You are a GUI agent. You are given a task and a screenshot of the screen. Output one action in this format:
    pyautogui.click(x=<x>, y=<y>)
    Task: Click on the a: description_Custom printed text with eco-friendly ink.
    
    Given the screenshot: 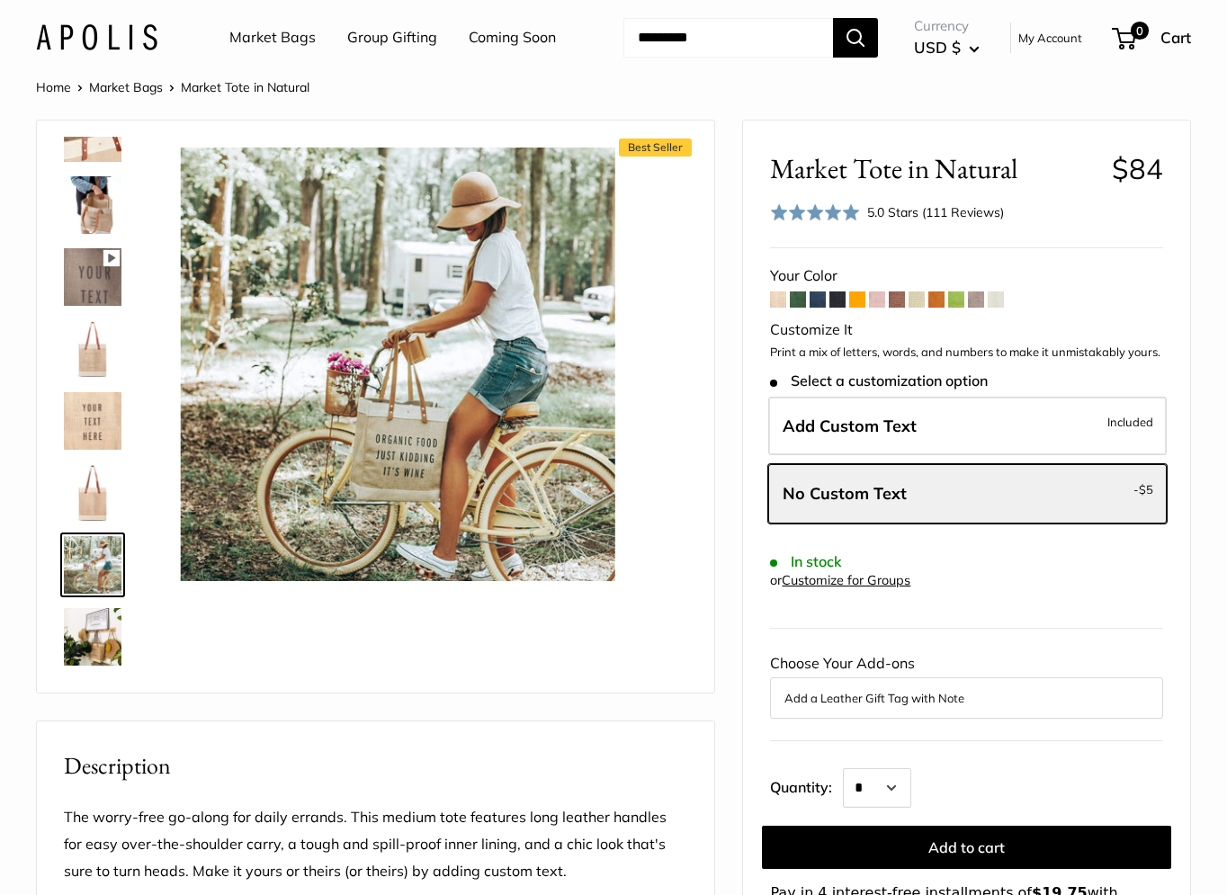 What is the action you would take?
    pyautogui.click(x=93, y=421)
    